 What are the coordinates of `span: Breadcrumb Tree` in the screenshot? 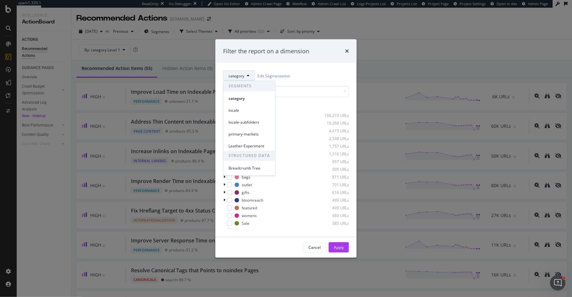 It's located at (249, 168).